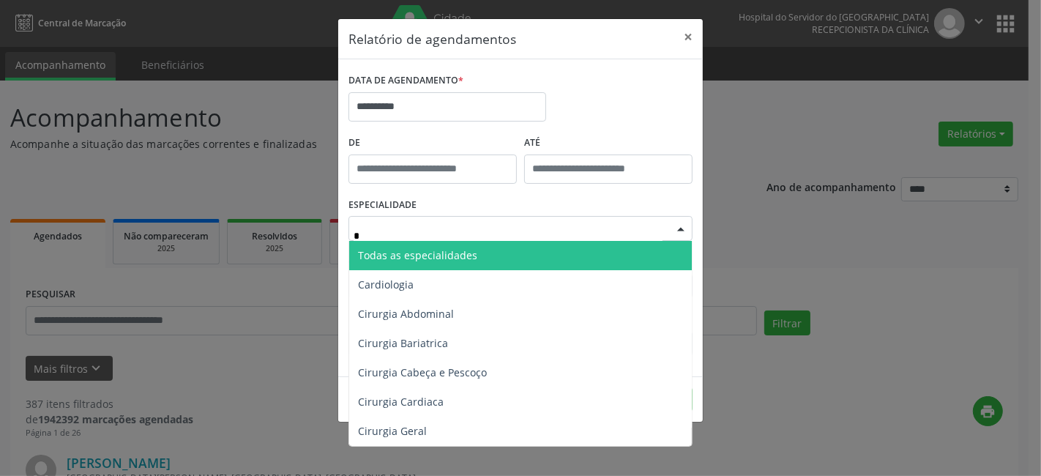  What do you see at coordinates (432, 39) in the screenshot?
I see `h5: Relatório de agendamentos` at bounding box center [432, 39].